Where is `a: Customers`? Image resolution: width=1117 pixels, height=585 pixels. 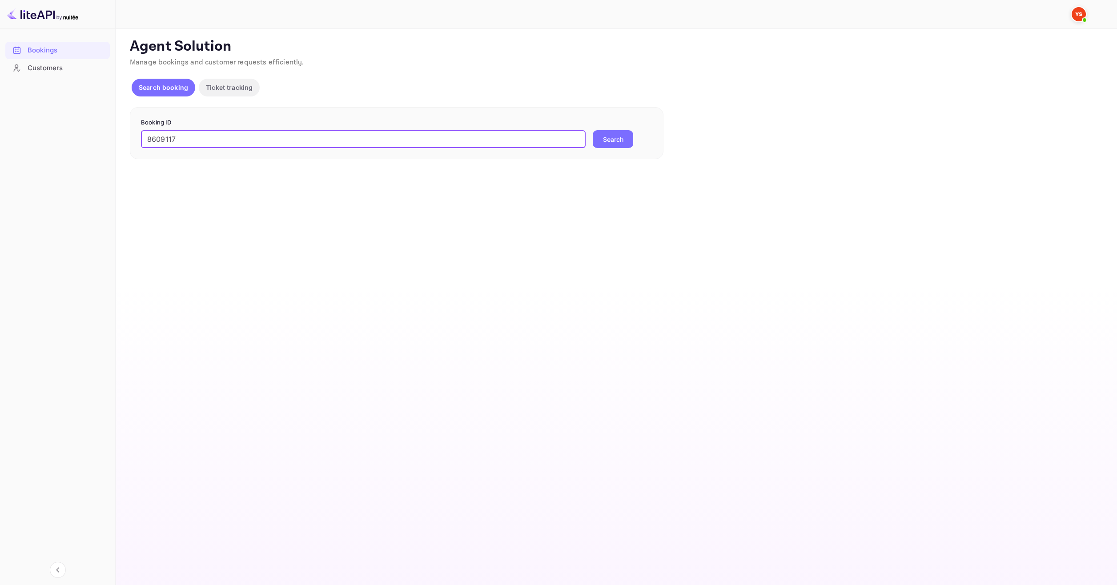 a: Customers is located at coordinates (57, 68).